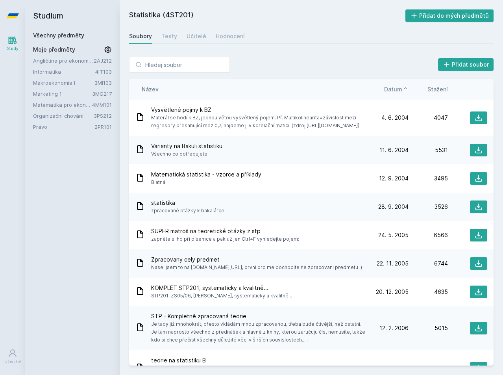 Image resolution: width=503 pixels, height=375 pixels. Describe the element at coordinates (59, 35) in the screenshot. I see `a: Všechny předměty` at that location.